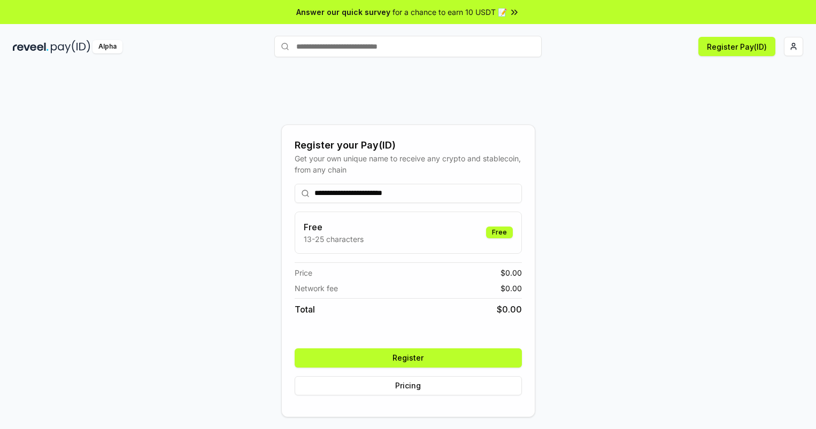 This screenshot has width=816, height=429. Describe the element at coordinates (408, 386) in the screenshot. I see `button: Pricing` at that location.